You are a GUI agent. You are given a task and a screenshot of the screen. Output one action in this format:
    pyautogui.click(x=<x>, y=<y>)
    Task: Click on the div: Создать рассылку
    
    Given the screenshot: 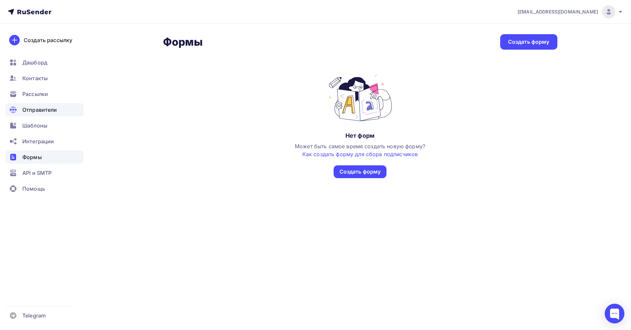 What is the action you would take?
    pyautogui.click(x=48, y=40)
    